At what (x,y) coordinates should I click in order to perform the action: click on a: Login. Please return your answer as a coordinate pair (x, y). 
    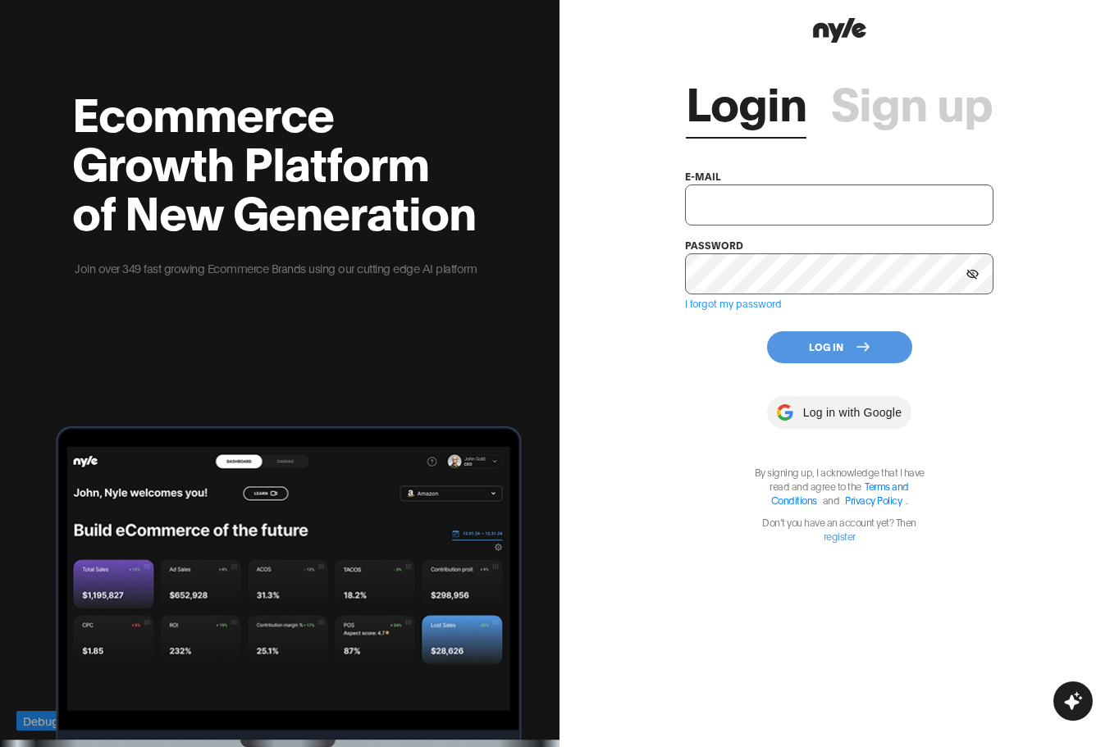
    Looking at the image, I should click on (746, 101).